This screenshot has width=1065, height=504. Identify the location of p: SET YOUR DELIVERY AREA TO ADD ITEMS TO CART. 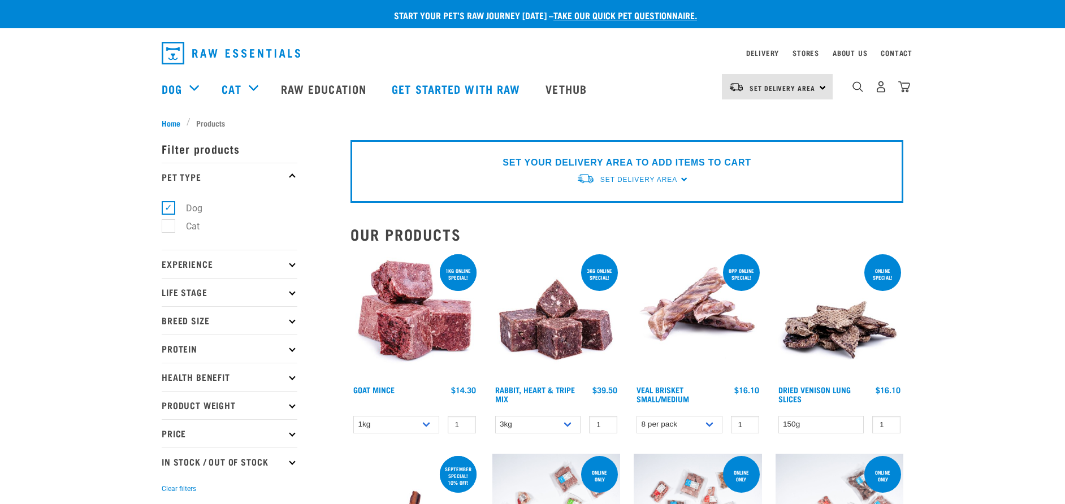
(626, 163).